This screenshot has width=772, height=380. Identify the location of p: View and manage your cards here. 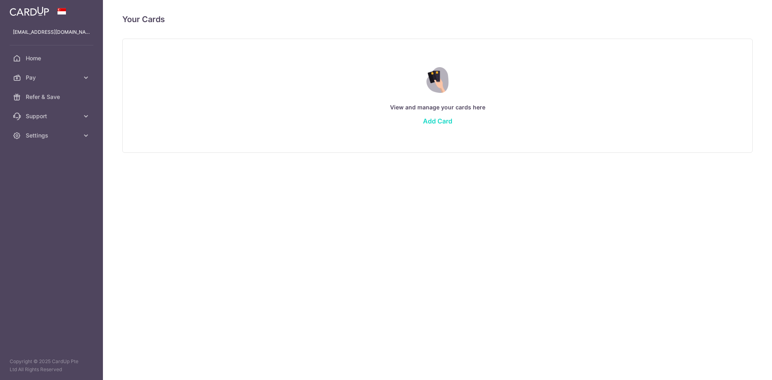
(437, 107).